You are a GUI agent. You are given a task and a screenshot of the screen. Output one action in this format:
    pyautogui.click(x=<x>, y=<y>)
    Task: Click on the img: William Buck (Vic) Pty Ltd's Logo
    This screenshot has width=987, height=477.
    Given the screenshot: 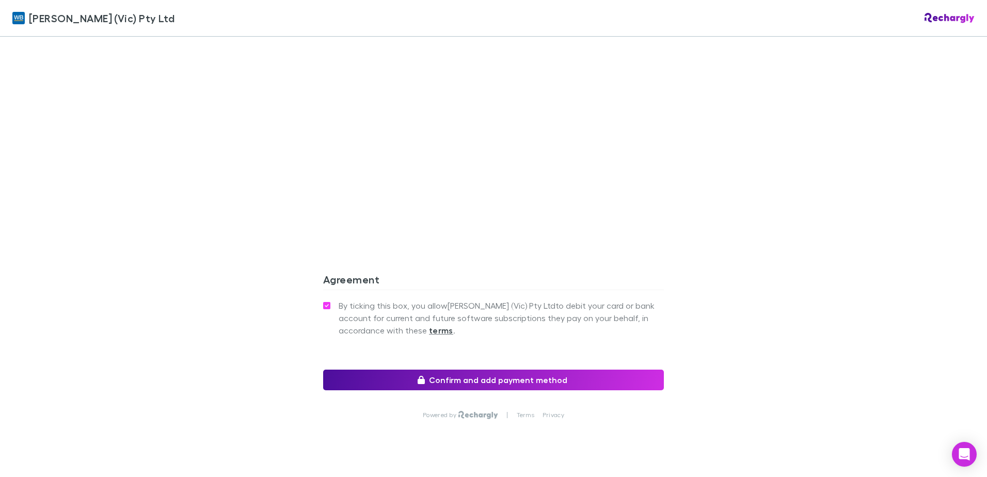 What is the action you would take?
    pyautogui.click(x=19, y=18)
    